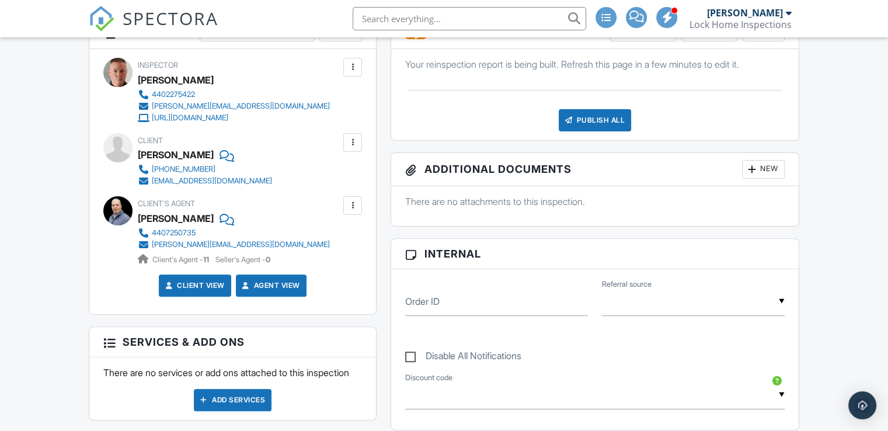  What do you see at coordinates (154, 28) in the screenshot?
I see `a: SPECTORA` at bounding box center [154, 28].